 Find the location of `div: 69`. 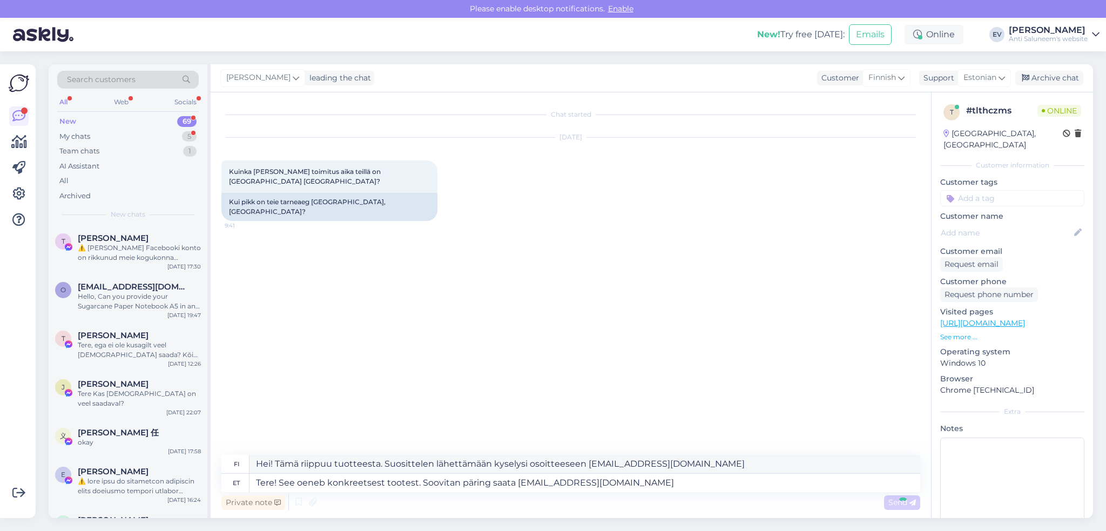

div: 69 is located at coordinates (187, 122).